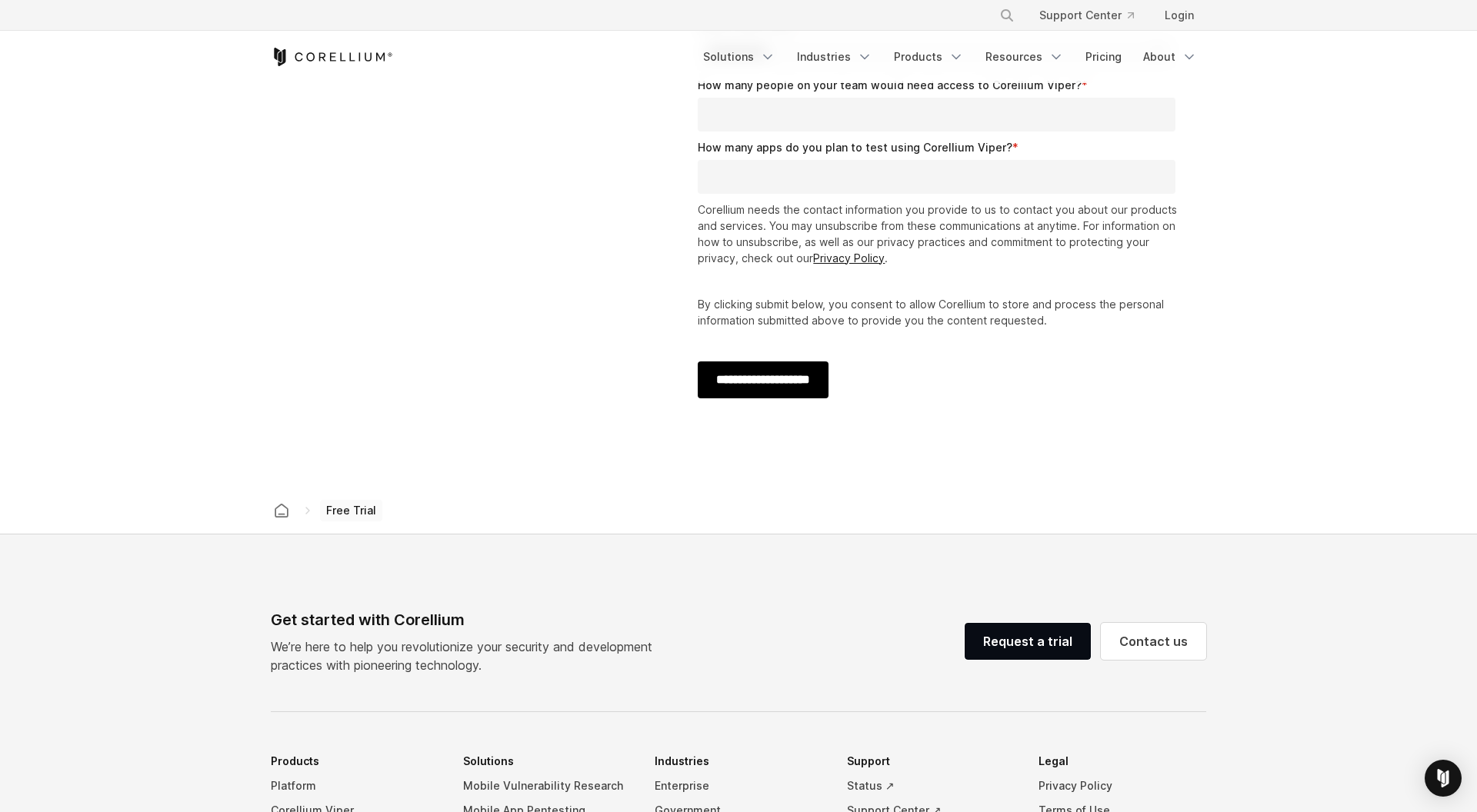  What do you see at coordinates (1179, 15) in the screenshot?
I see `a: Login` at bounding box center [1179, 15].